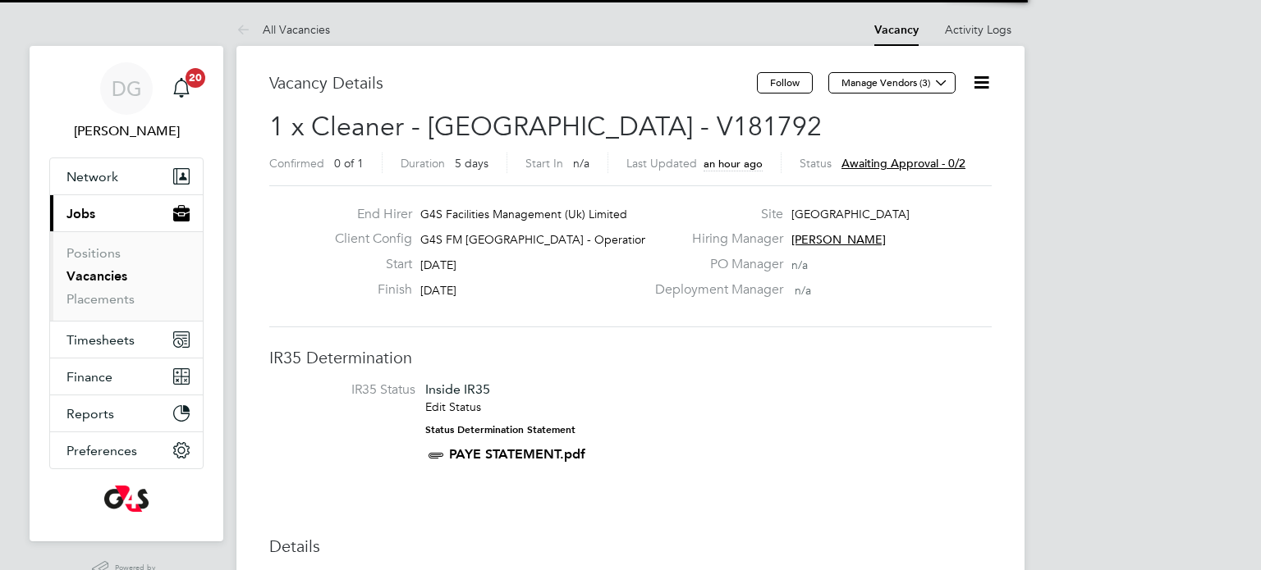 This screenshot has height=570, width=1261. What do you see at coordinates (126, 213) in the screenshot?
I see `button: Jobs` at bounding box center [126, 213].